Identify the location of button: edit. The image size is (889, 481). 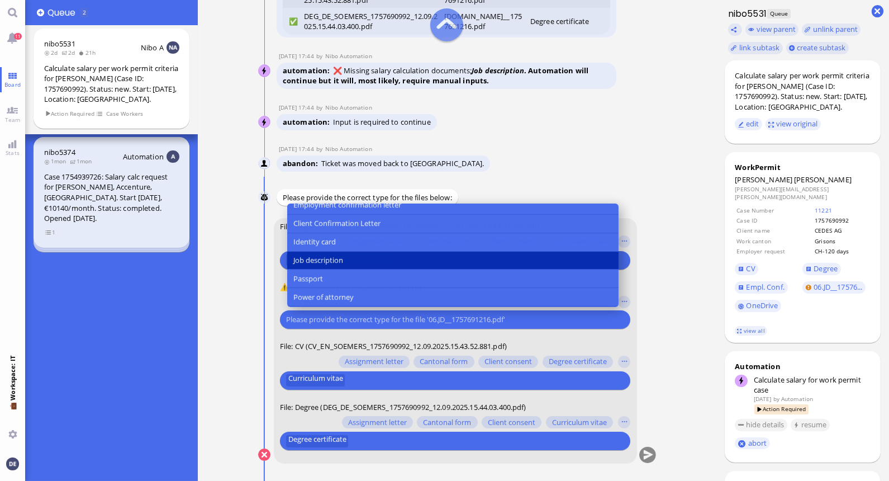
(748, 124).